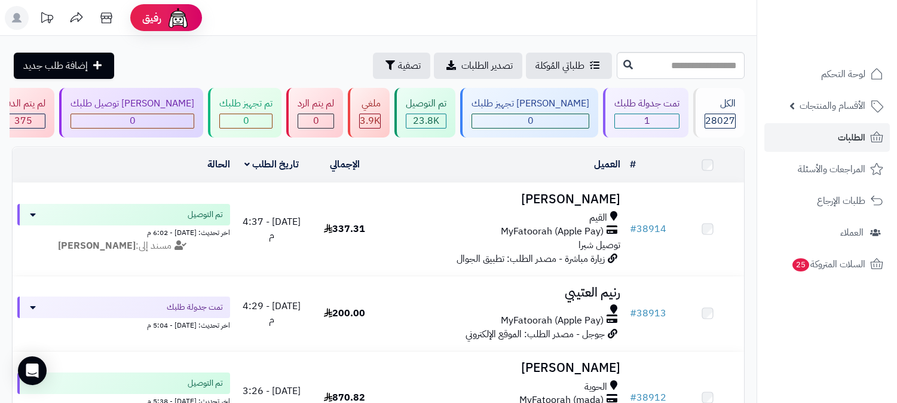  I want to click on div: تم التوصيل, so click(426, 103).